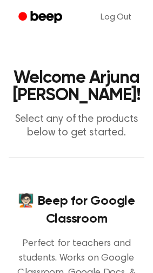  Describe the element at coordinates (41, 17) in the screenshot. I see `a: Beep` at that location.